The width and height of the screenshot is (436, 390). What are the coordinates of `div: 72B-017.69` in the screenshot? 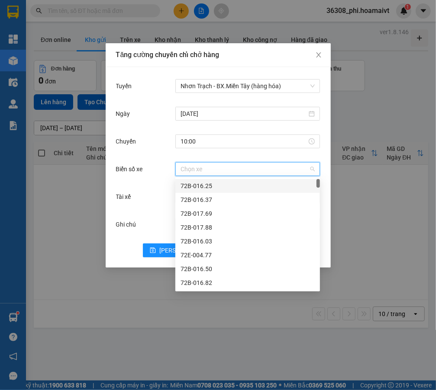 It's located at (247, 214).